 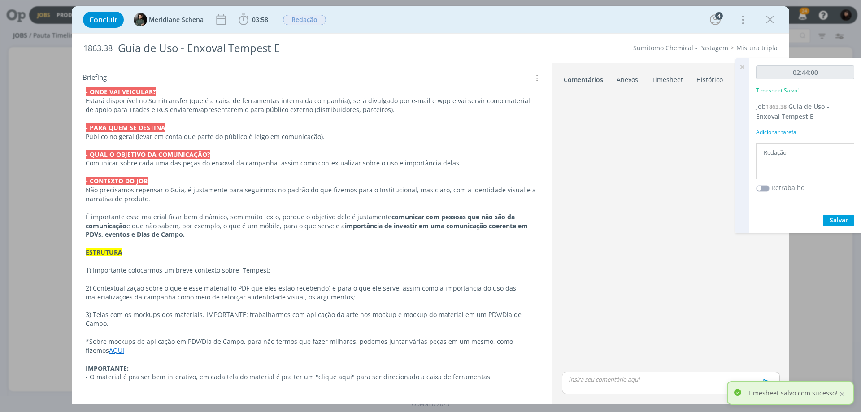 I want to click on strong: - ONDE VAI VEICULAR?, so click(x=121, y=91).